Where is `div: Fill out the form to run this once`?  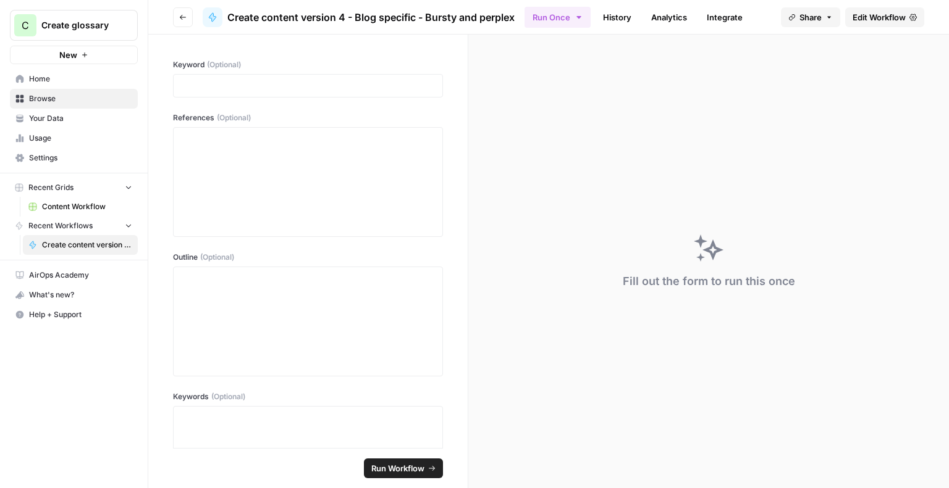
div: Fill out the form to run this once is located at coordinates (708, 282).